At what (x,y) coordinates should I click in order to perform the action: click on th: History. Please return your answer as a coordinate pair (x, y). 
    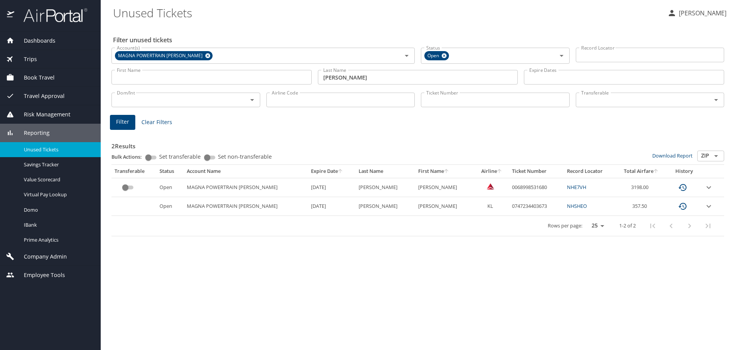
    Looking at the image, I should click on (684, 171).